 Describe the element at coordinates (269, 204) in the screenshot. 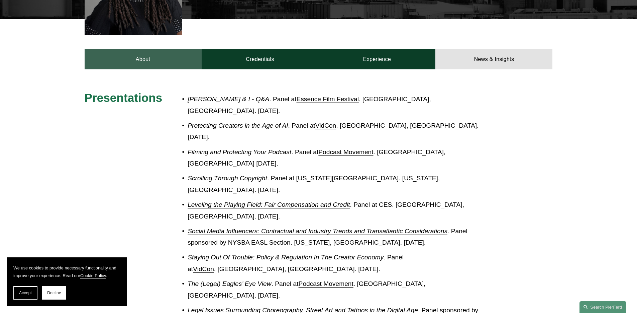

I see `a: Leveling the Playing Field: Fair Compensation and Credit` at that location.